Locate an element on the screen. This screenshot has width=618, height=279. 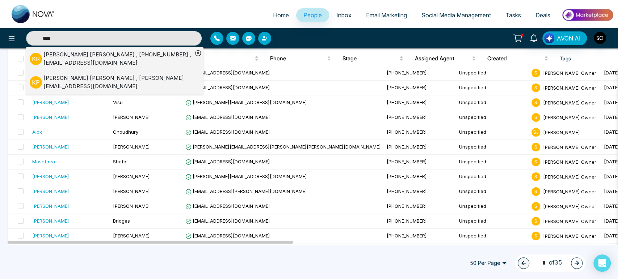
span: 50 Per Page is located at coordinates (488, 263).